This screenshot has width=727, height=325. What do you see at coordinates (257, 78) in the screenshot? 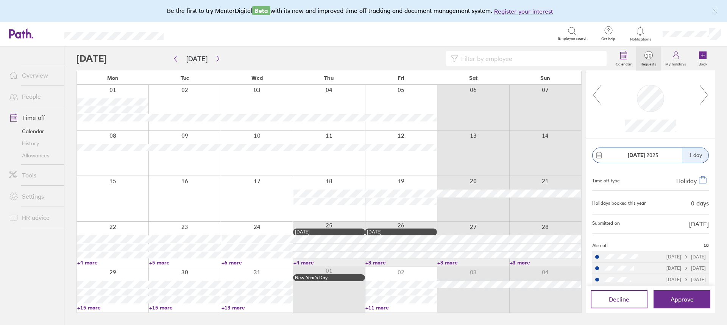
I see `span: Wed` at bounding box center [257, 78].